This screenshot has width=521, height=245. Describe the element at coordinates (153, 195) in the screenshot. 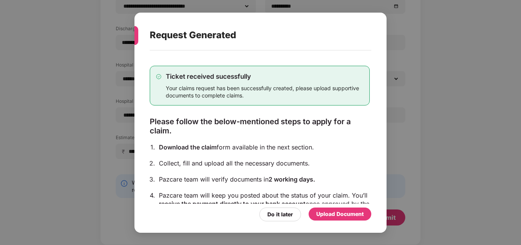

I see `div: 4.` at that location.